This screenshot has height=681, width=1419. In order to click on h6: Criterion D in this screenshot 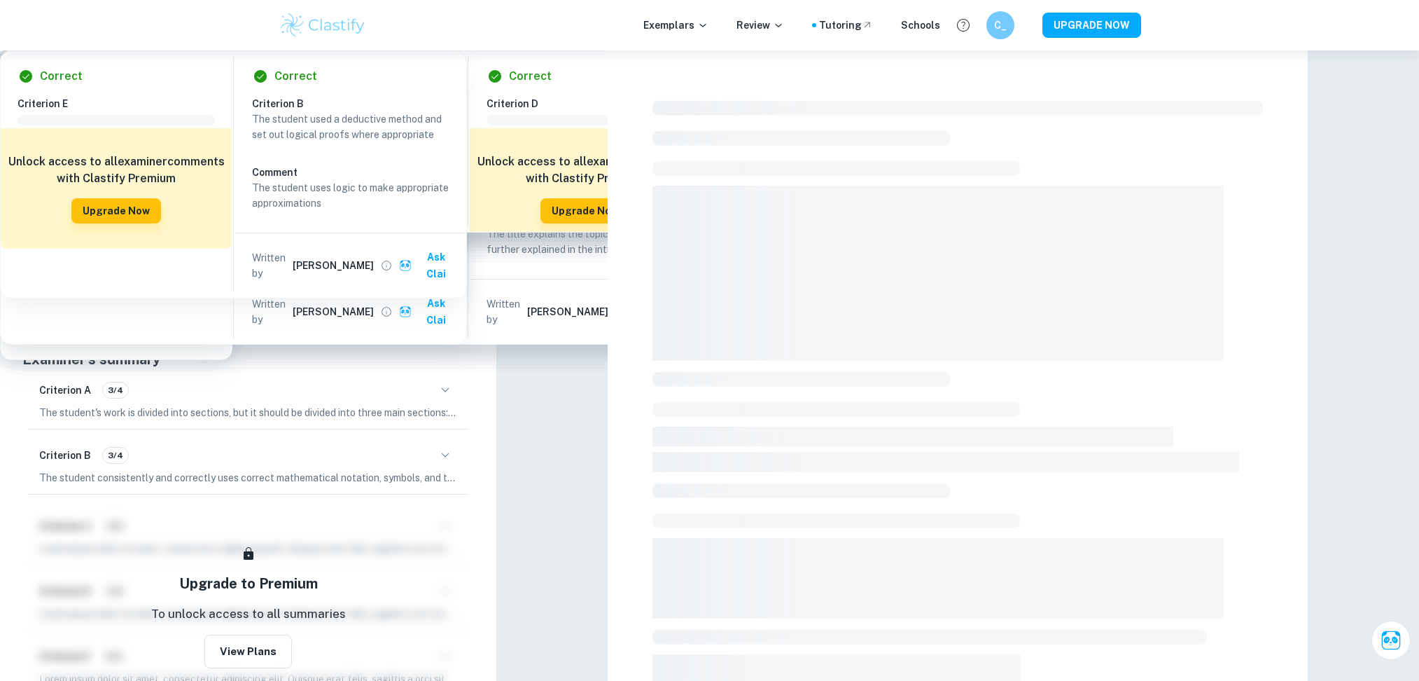, I will do `click(591, 104)`.